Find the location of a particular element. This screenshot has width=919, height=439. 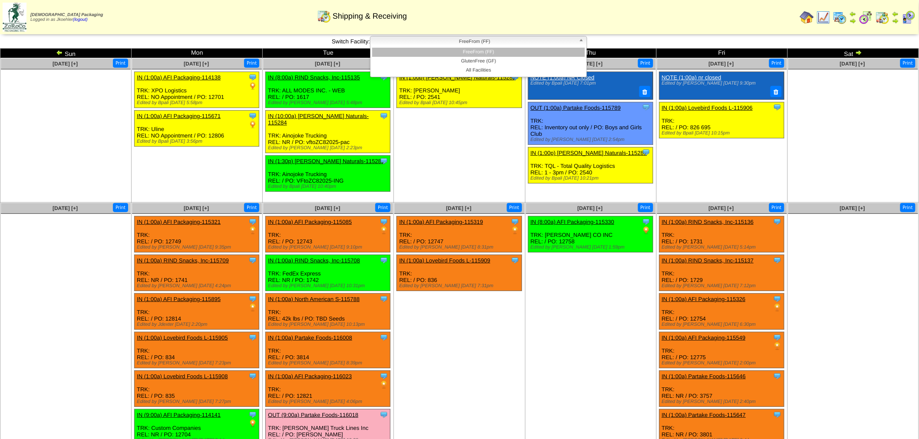

a: IN (1:00a) Lovebird Foods L-115909 is located at coordinates (445, 261).